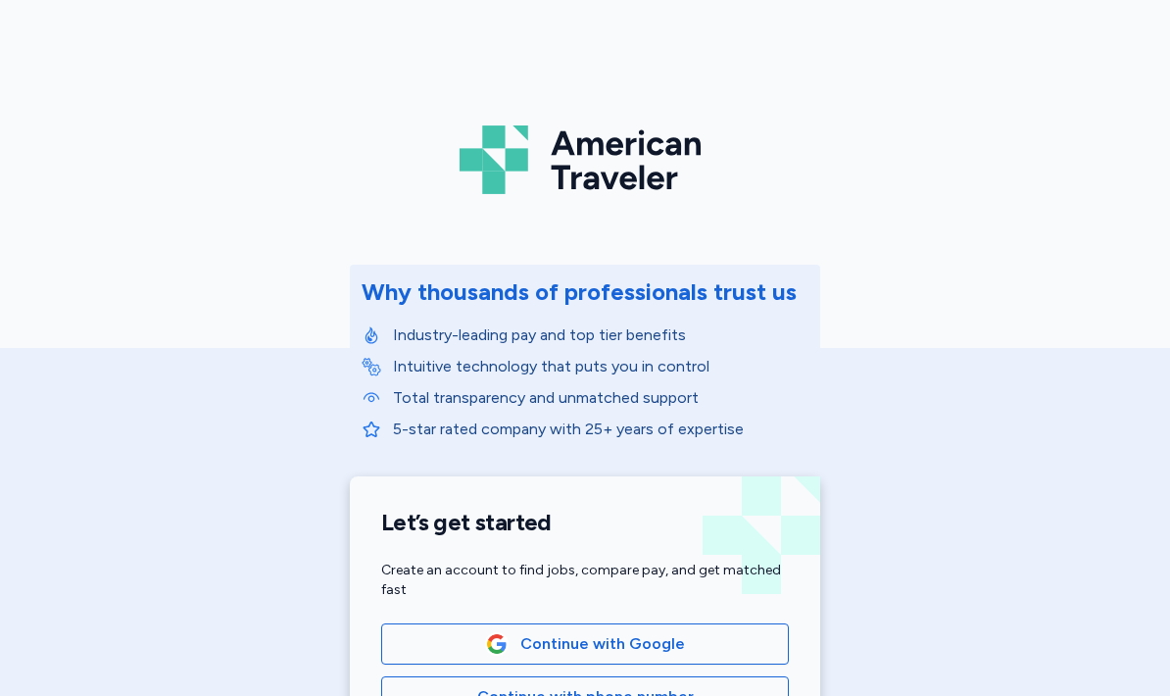  I want to click on span: Continue with Google, so click(603, 644).